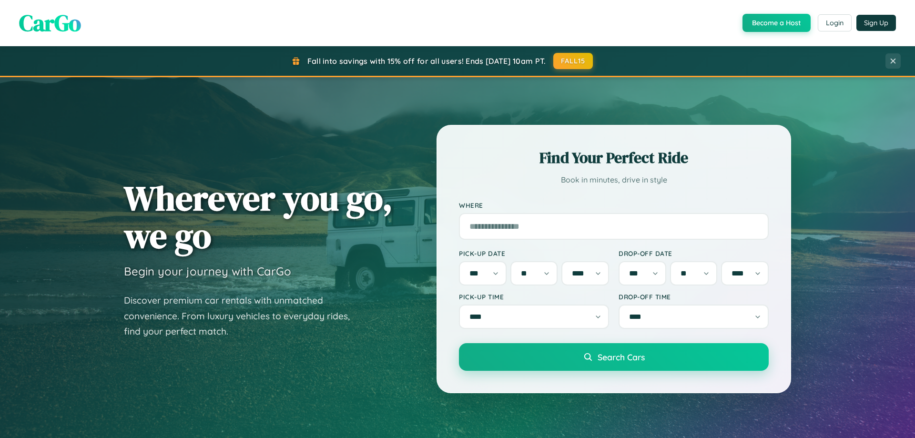  What do you see at coordinates (876, 23) in the screenshot?
I see `button: Sign Up` at bounding box center [876, 23].